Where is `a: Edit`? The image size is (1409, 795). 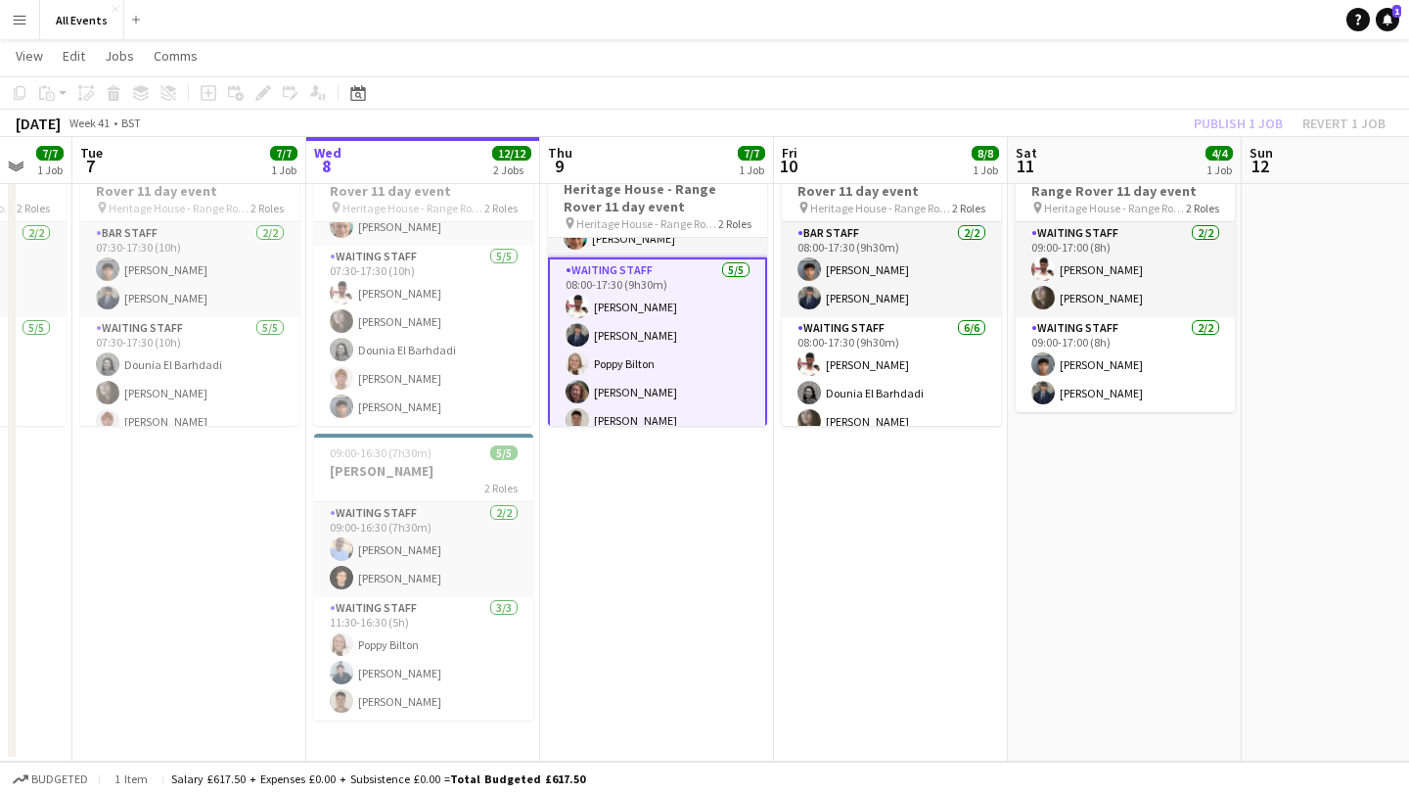
a: Edit is located at coordinates (73, 56).